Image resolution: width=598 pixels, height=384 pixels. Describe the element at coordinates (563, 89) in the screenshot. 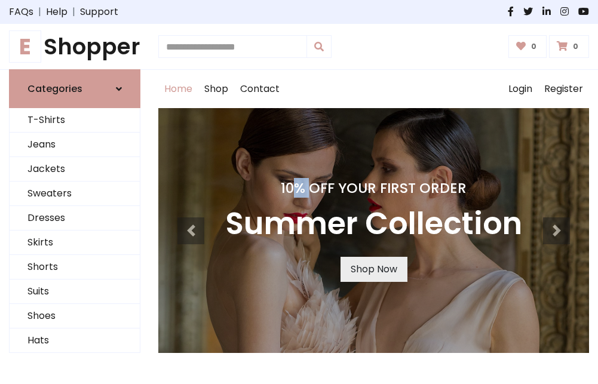

I see `a: Register` at that location.